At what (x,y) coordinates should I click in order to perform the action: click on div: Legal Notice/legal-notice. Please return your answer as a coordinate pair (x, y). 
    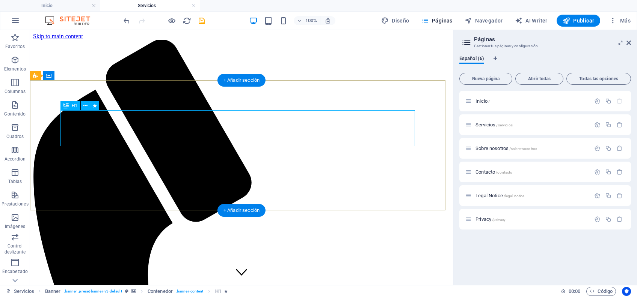
    Looking at the image, I should click on (531, 196).